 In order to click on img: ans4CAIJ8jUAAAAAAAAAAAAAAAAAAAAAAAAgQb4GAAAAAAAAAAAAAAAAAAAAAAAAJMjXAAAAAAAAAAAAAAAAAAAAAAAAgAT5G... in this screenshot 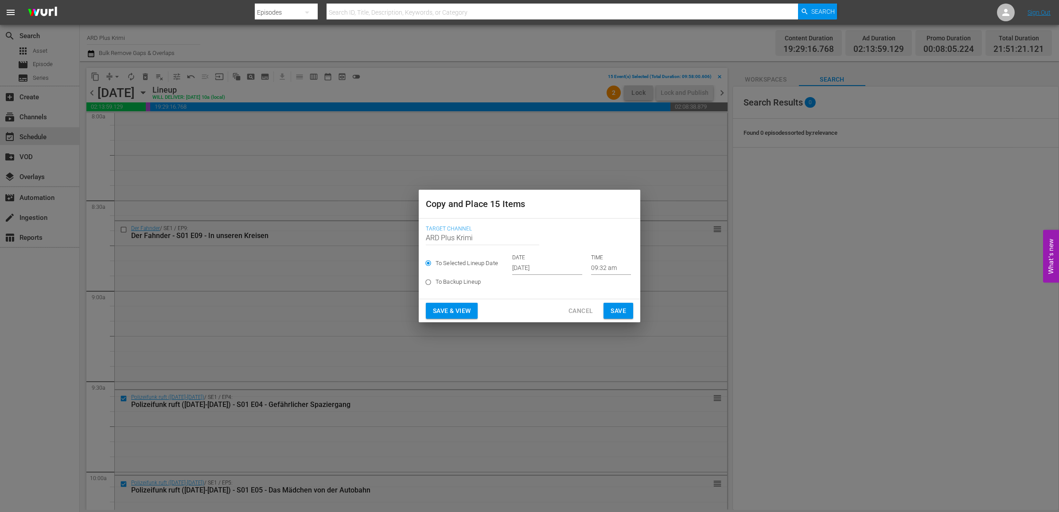, I will do `click(43, 12)`.